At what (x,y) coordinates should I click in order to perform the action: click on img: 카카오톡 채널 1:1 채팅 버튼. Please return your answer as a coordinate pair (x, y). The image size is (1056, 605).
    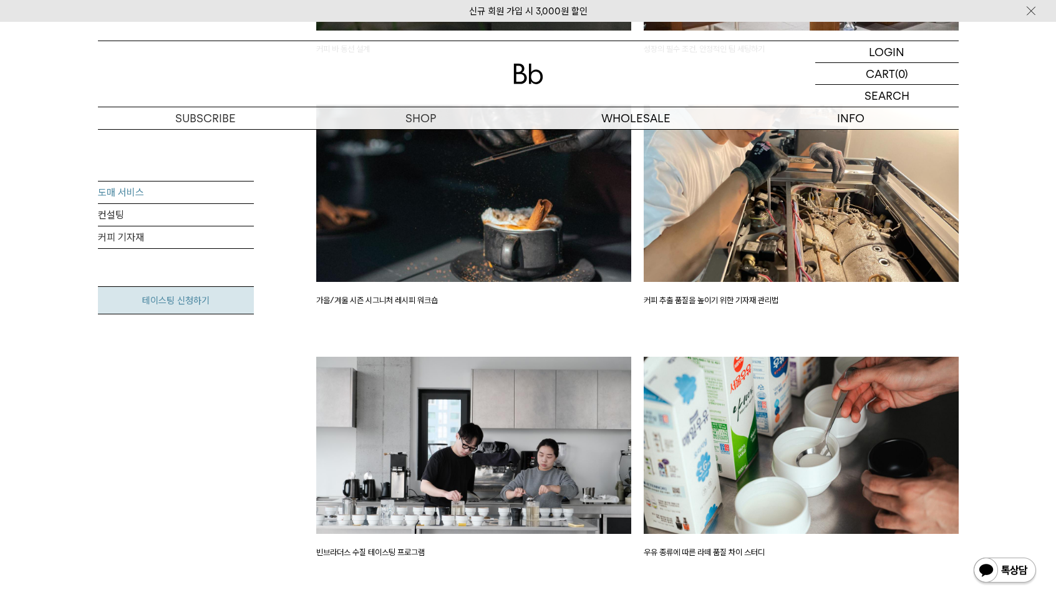
    Looking at the image, I should click on (1005, 571).